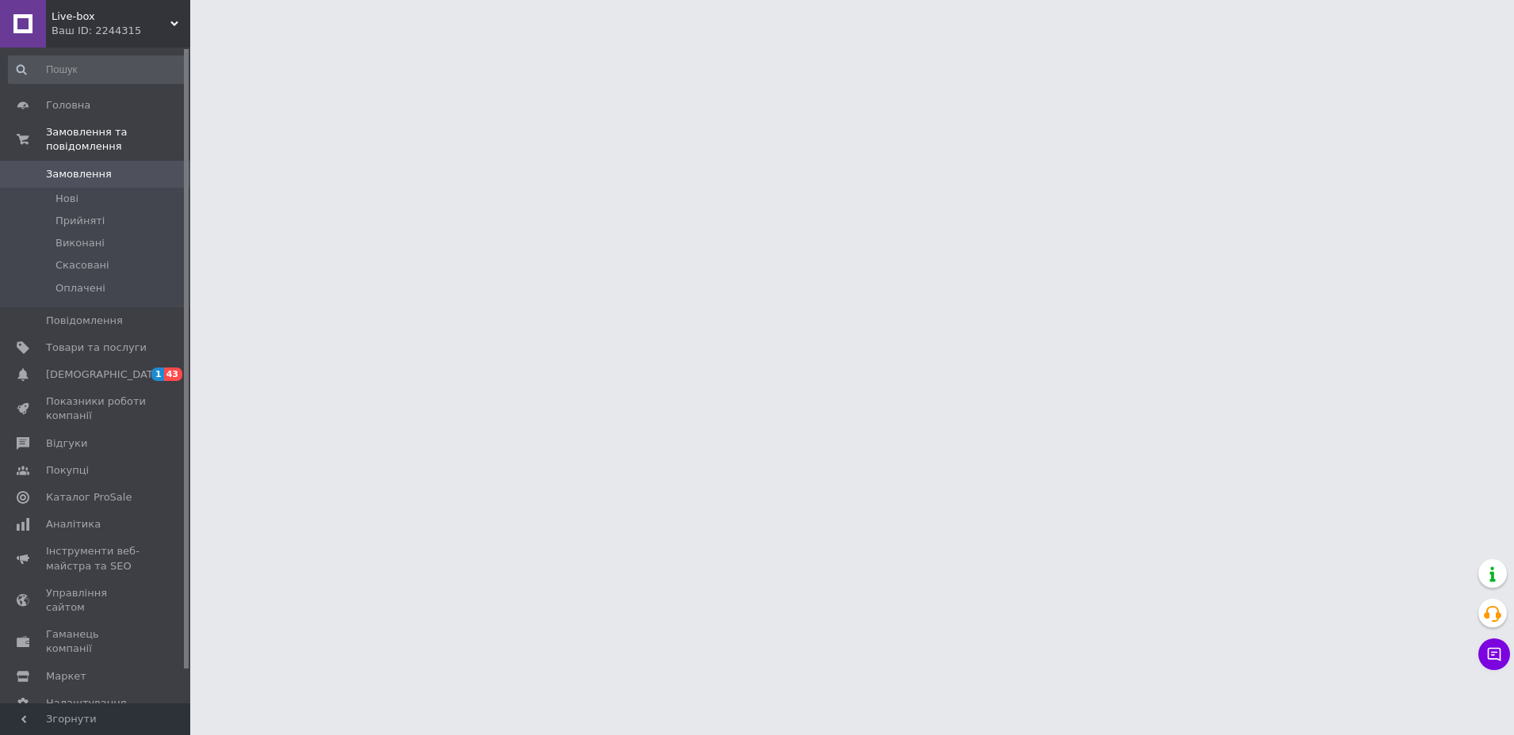  I want to click on span: Виконані, so click(80, 243).